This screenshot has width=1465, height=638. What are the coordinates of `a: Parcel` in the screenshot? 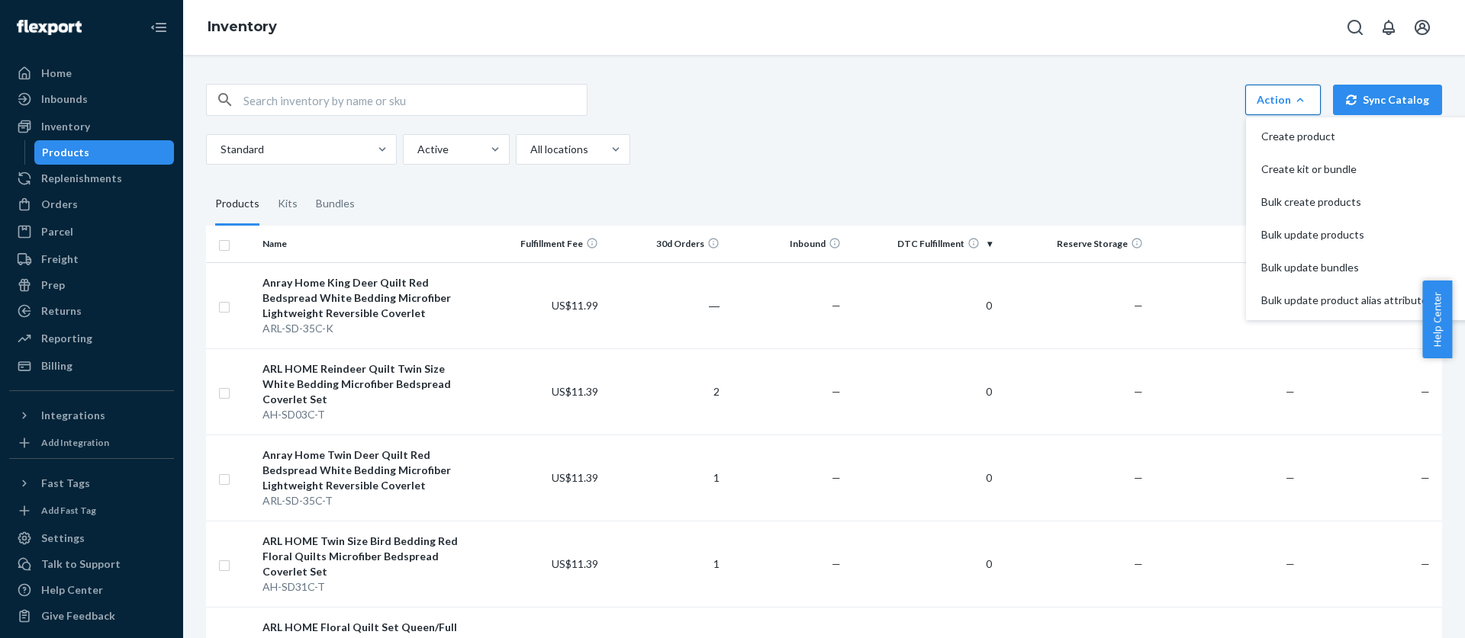 It's located at (92, 232).